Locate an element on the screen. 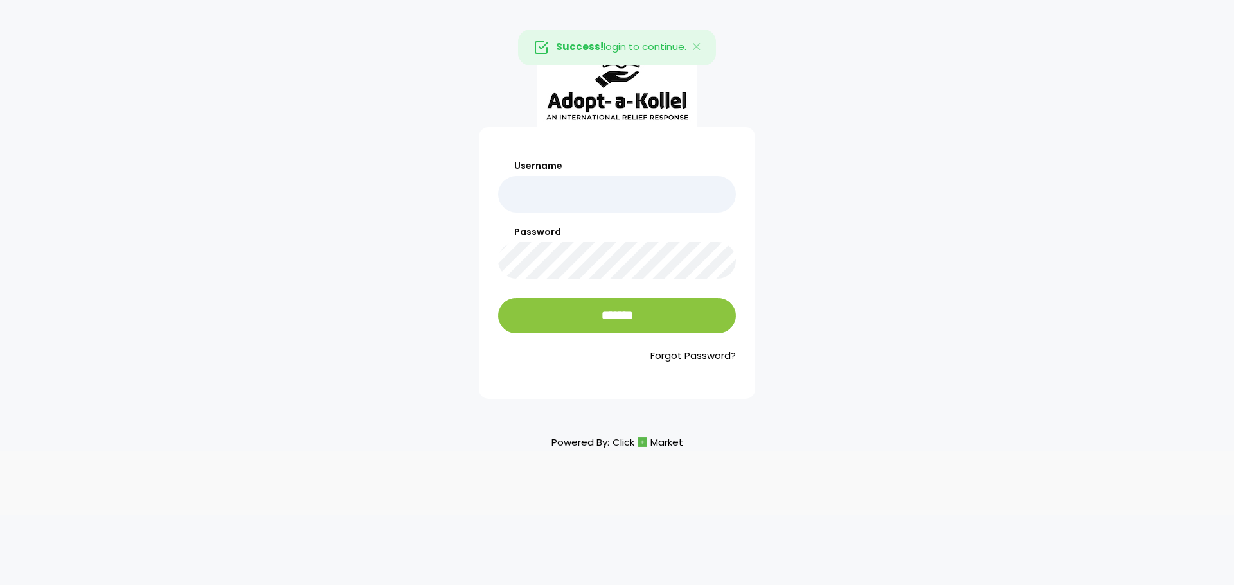 The image size is (1234, 585). p: Powered By: is located at coordinates (617, 442).